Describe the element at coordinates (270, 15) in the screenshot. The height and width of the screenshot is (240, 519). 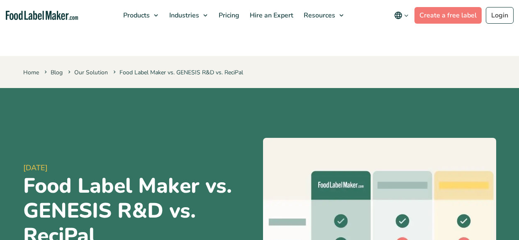
I see `span: Hire an Expert` at that location.